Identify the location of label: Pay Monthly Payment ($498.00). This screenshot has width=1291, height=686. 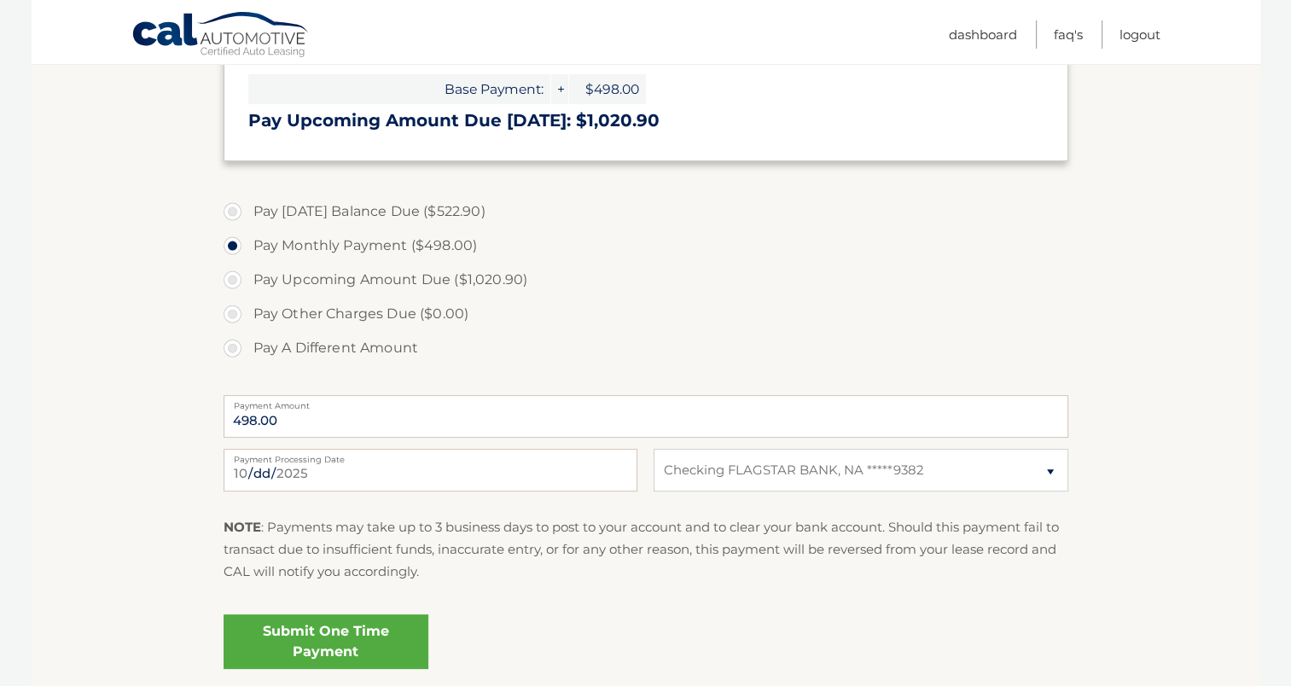
(646, 246).